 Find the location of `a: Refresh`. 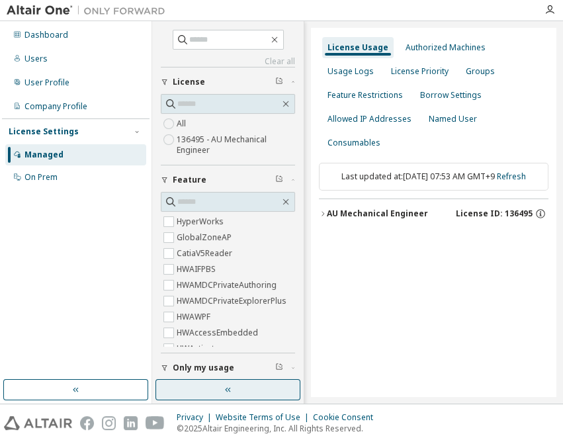

a: Refresh is located at coordinates (511, 176).